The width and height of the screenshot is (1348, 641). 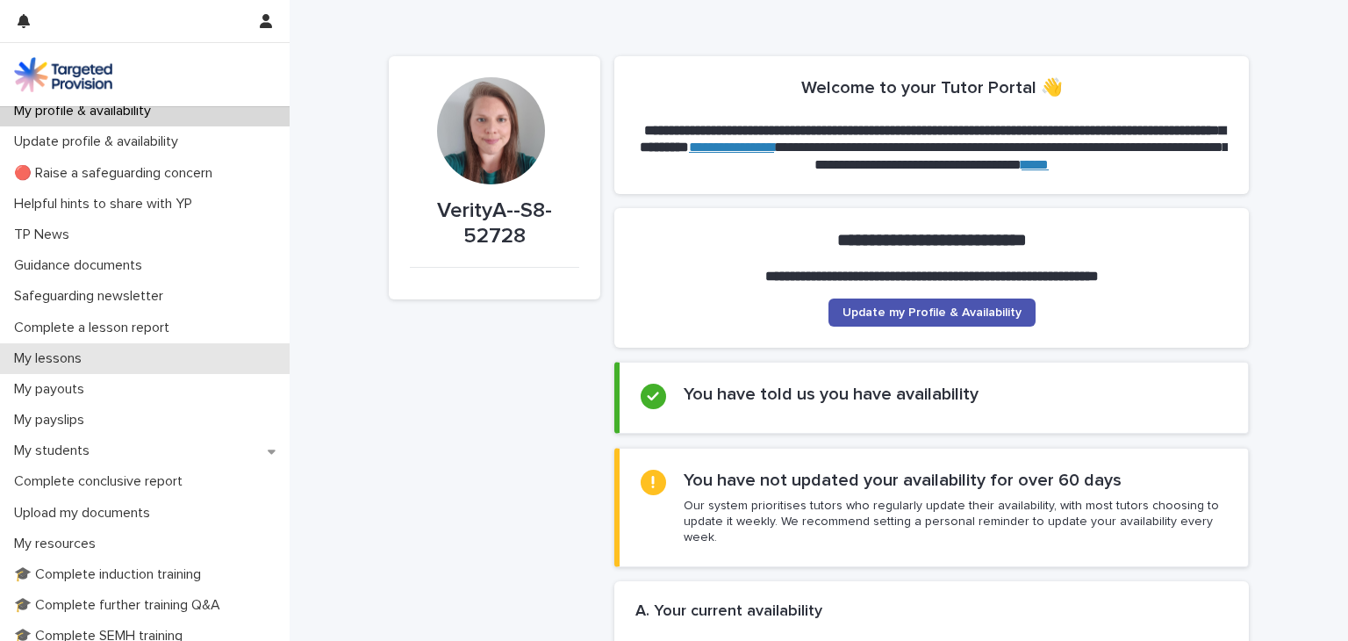 I want to click on p: My resources, so click(x=58, y=543).